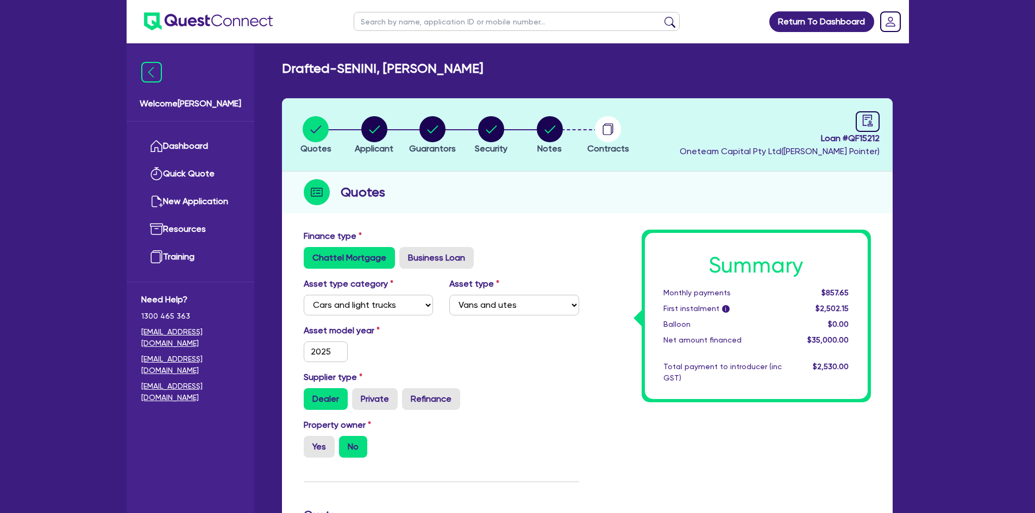 This screenshot has width=1035, height=513. Describe the element at coordinates (838, 324) in the screenshot. I see `span: $0.00` at that location.